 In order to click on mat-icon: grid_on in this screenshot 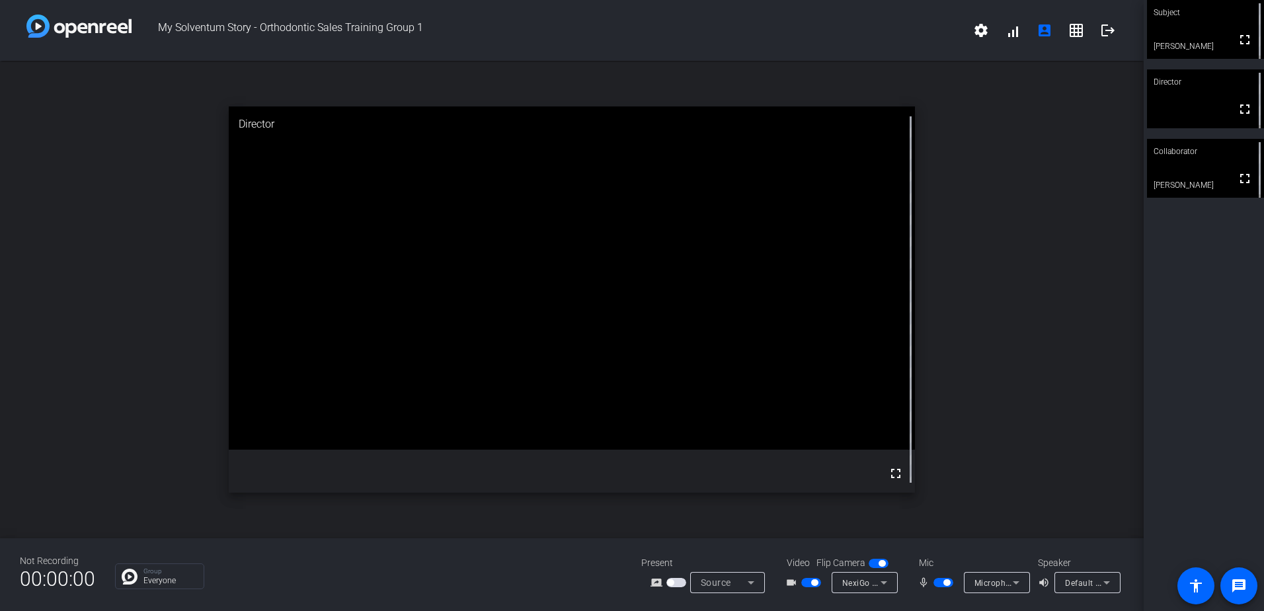, I will do `click(1076, 30)`.